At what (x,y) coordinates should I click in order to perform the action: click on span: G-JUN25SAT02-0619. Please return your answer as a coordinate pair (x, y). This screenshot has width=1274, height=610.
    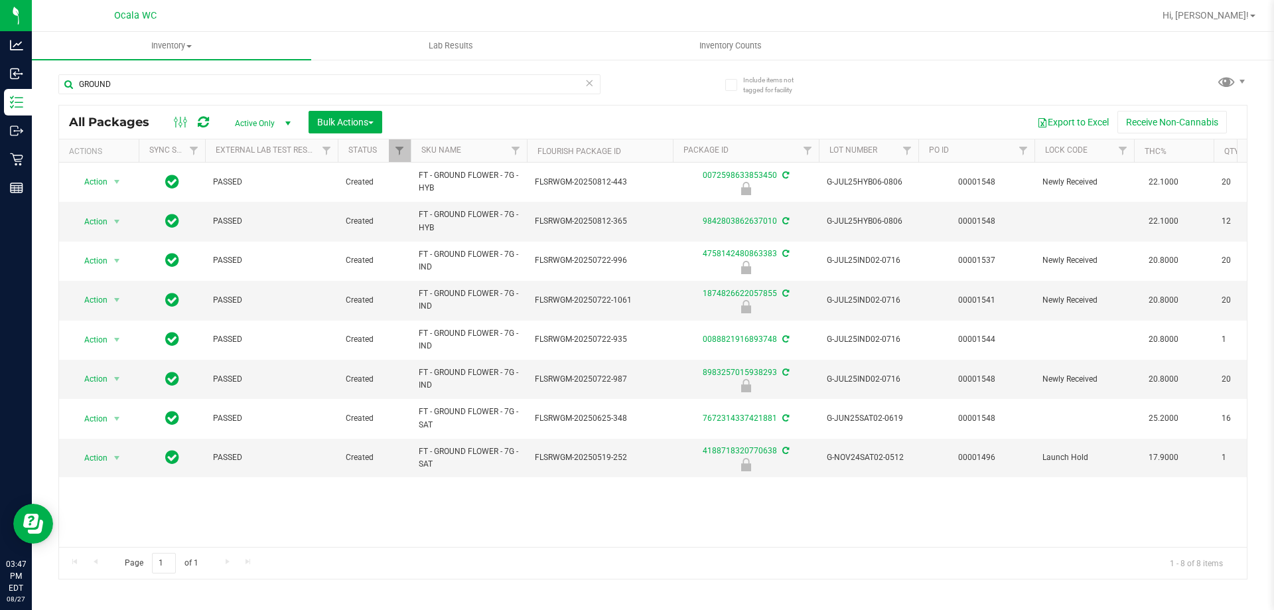
    Looking at the image, I should click on (869, 418).